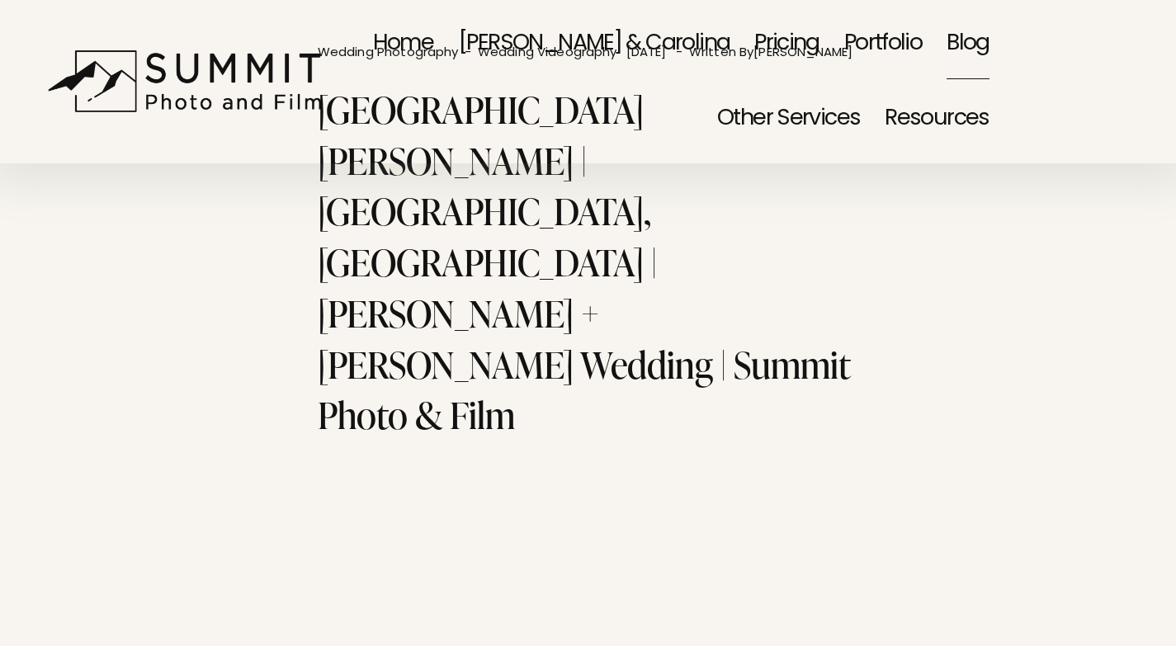  Describe the element at coordinates (403, 44) in the screenshot. I see `a: Home` at that location.